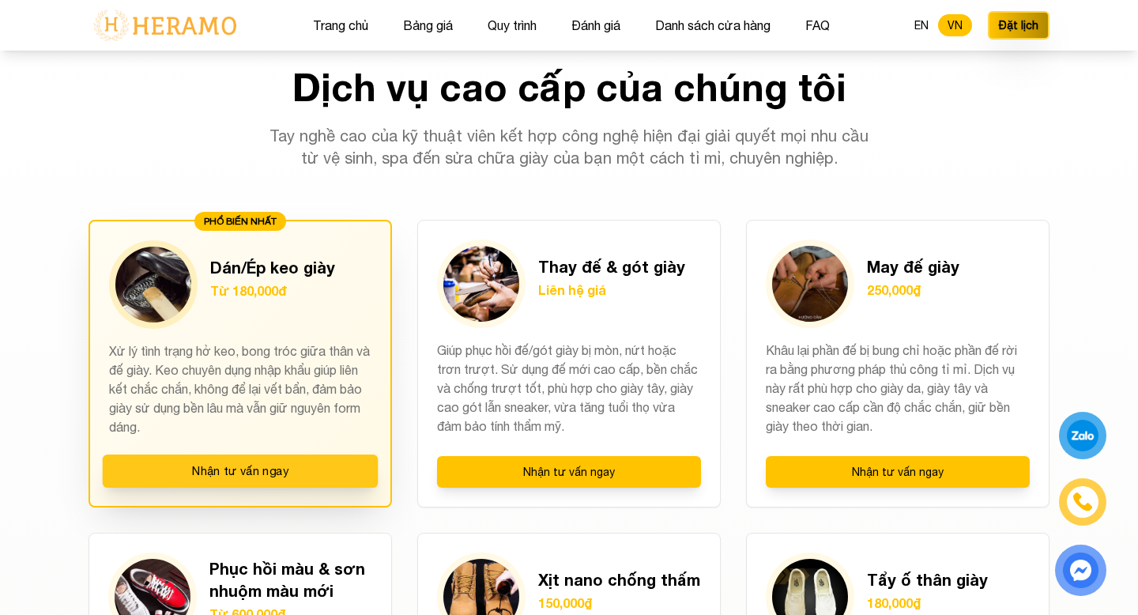  Describe the element at coordinates (569, 147) in the screenshot. I see `p: Tay nghề cao của kỹ thuật viên kết hợp công nghệ hiện đại giải quyết mọi nhu cầu từ vệ sinh, spa ...` at that location.